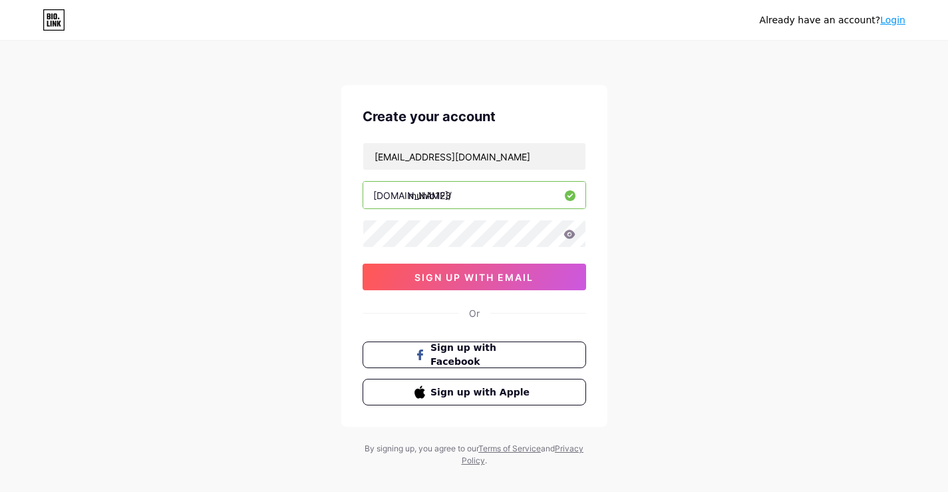  I want to click on a: Login, so click(893, 20).